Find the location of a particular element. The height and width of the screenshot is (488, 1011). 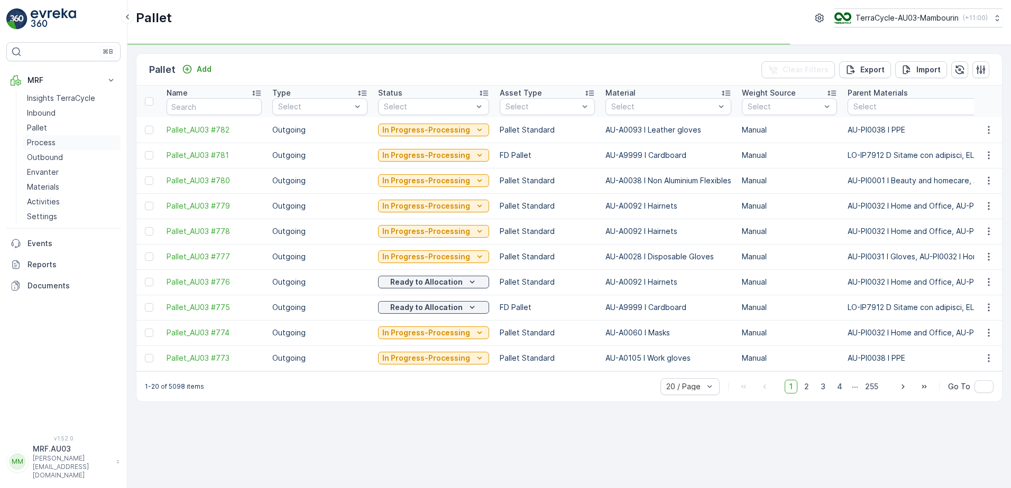

p: ( +11:00 ) is located at coordinates (975, 18).